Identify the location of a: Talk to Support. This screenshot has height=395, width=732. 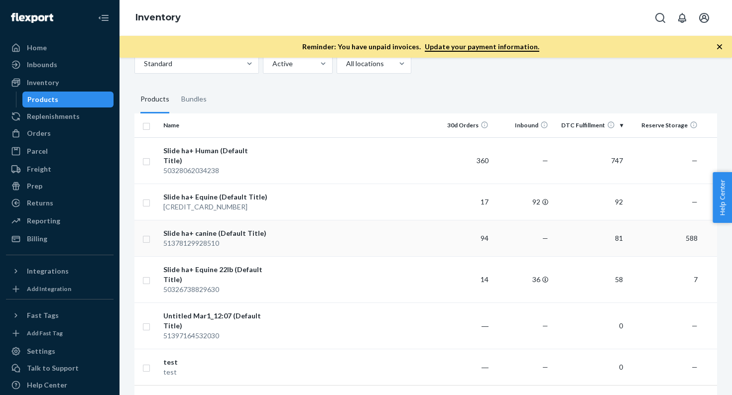
(60, 368).